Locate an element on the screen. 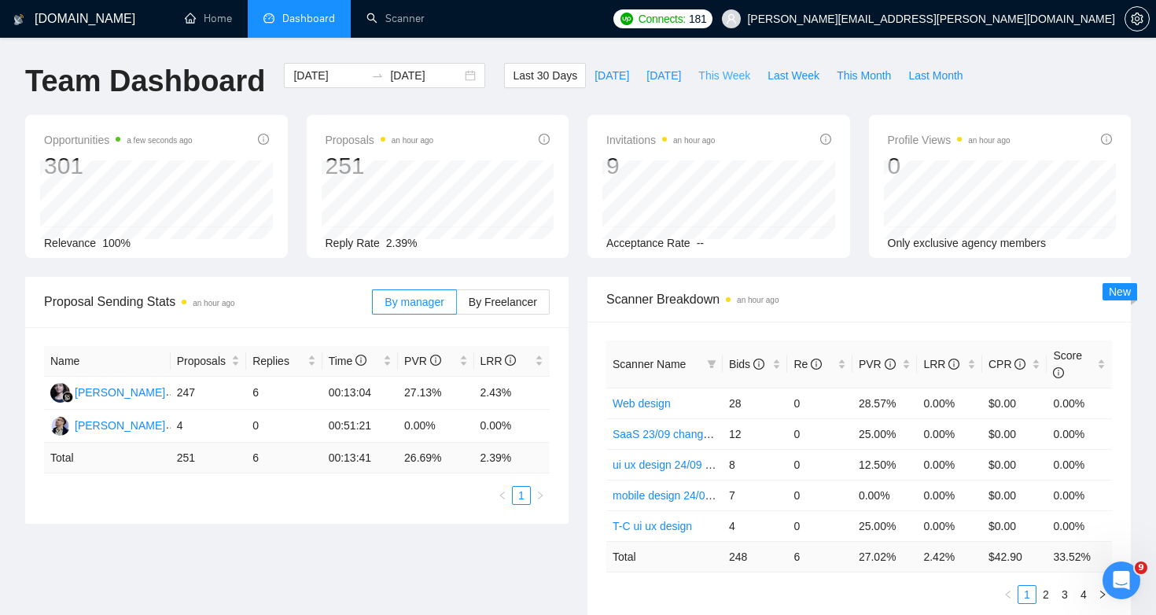  img: gigradar-bm.png is located at coordinates (68, 397).